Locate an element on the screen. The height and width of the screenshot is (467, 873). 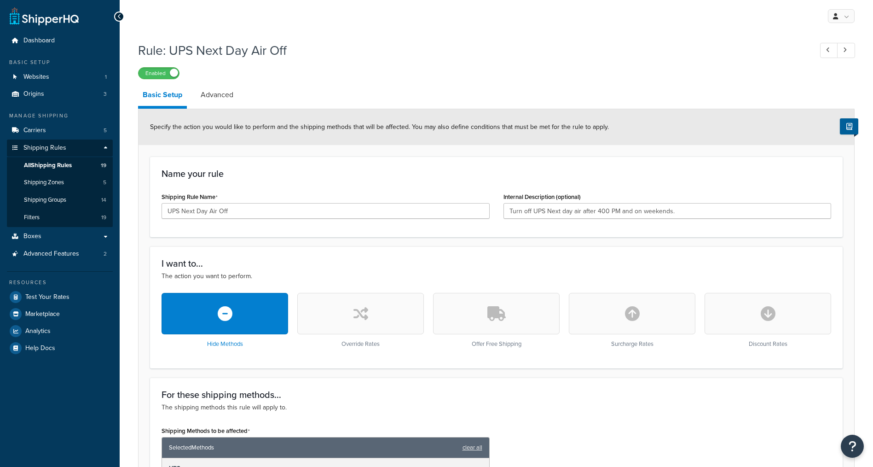
a: Test Your Rates is located at coordinates (60, 297).